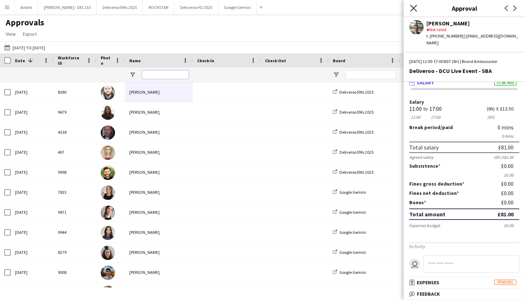 The width and height of the screenshot is (525, 300). I want to click on label: Fines gross deduction, so click(437, 184).